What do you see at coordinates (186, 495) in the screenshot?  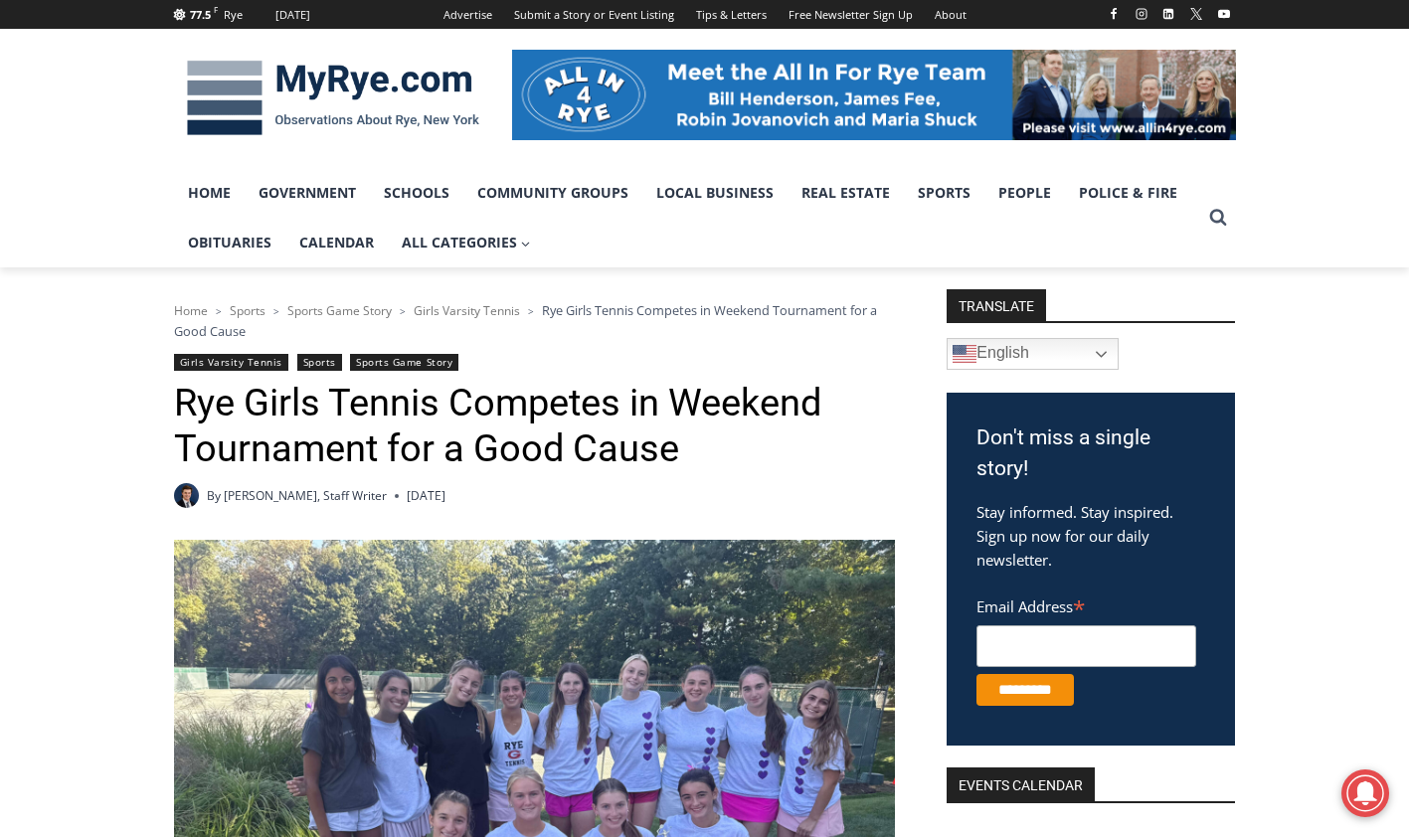 I see `img: Charlie Morris headshot PROFESSIONAL HEADSHOT` at bounding box center [186, 495].